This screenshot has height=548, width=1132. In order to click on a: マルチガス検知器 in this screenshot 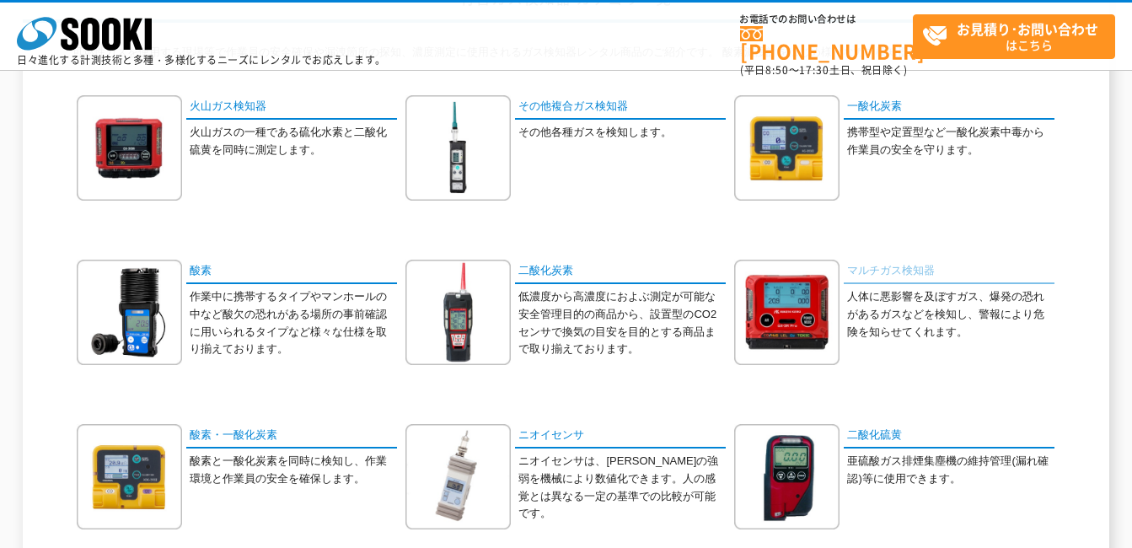, I will do `click(949, 271)`.